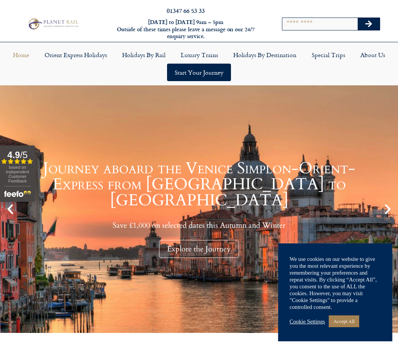  I want to click on p: Save £1,000 on selected dates this Autumn and Winter, so click(199, 225).